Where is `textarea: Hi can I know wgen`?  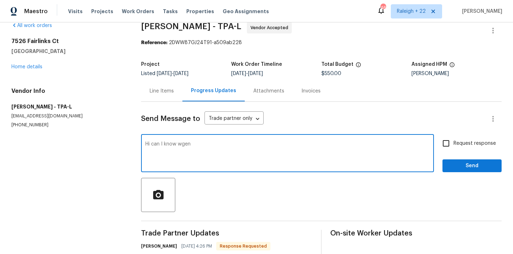 textarea: Hi can I know wgen is located at coordinates (287, 154).